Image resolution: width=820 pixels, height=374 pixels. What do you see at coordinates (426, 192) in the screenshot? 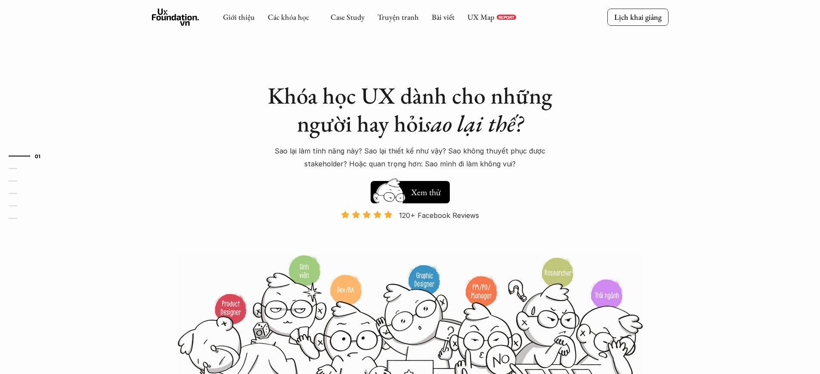
I see `h5: Xem thử` at bounding box center [426, 192].